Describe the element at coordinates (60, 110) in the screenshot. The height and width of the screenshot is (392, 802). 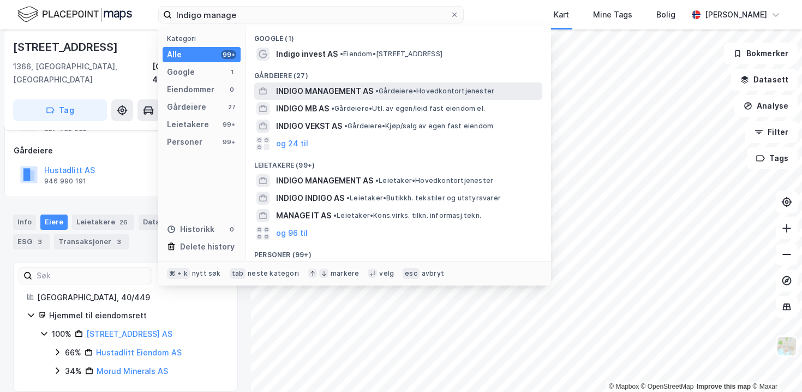
I see `button: Tag` at that location.